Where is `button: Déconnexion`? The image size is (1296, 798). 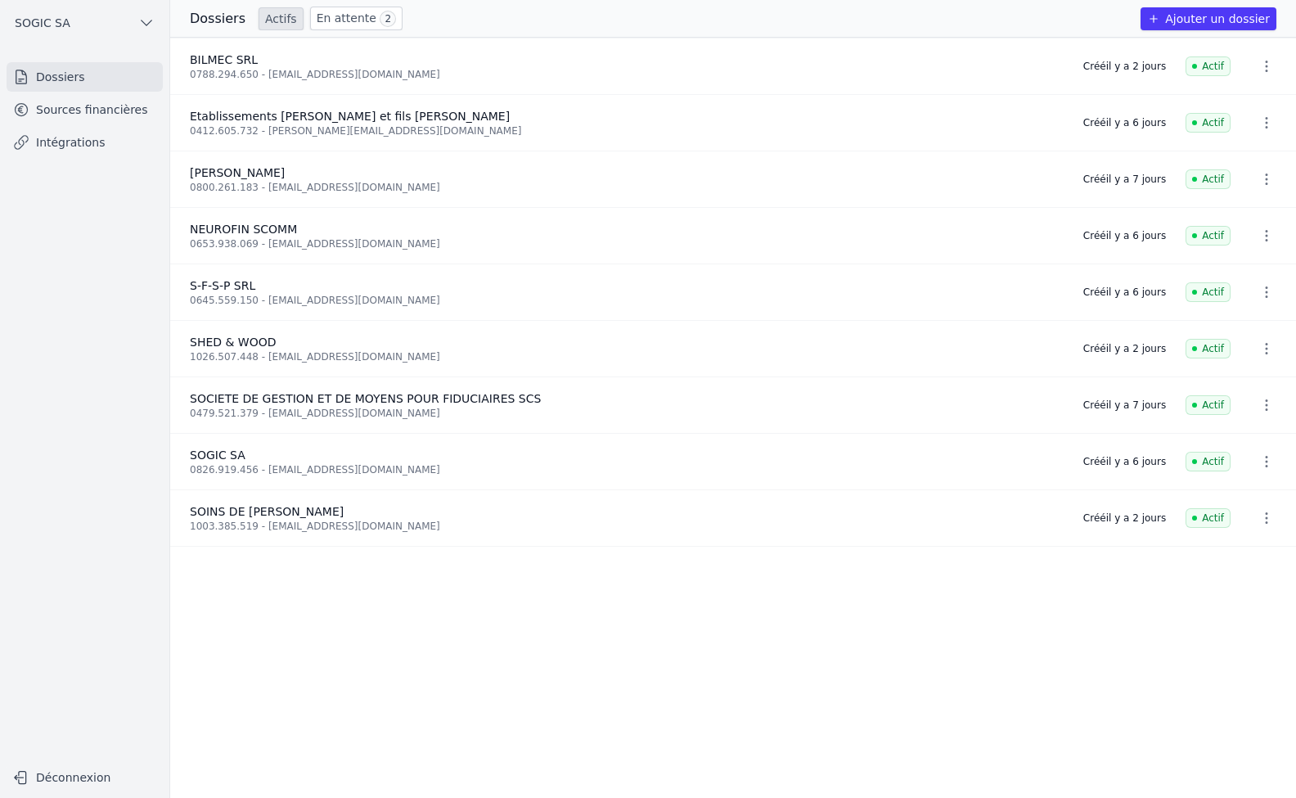
button: Déconnexion is located at coordinates (84, 777).